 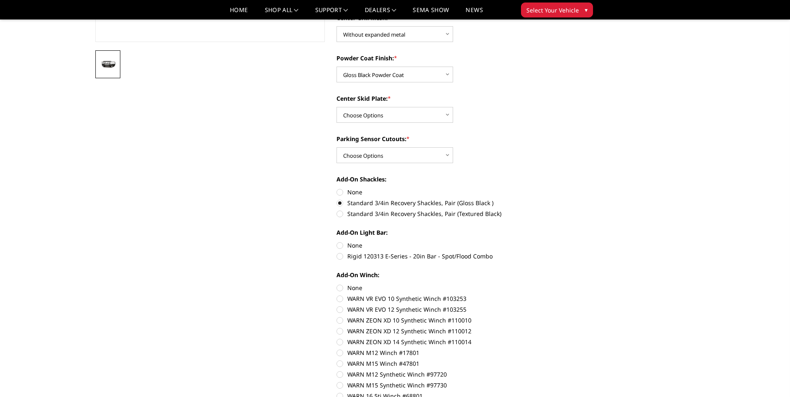 I want to click on label: Standard 3/4in Recovery Shackles, Pair (Gloss Black ), so click(x=451, y=203).